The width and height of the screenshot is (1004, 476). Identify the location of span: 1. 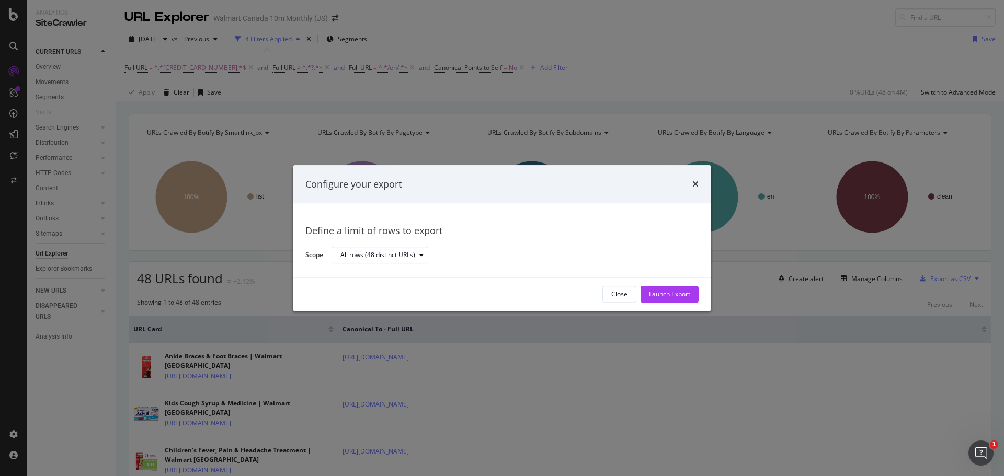
(994, 445).